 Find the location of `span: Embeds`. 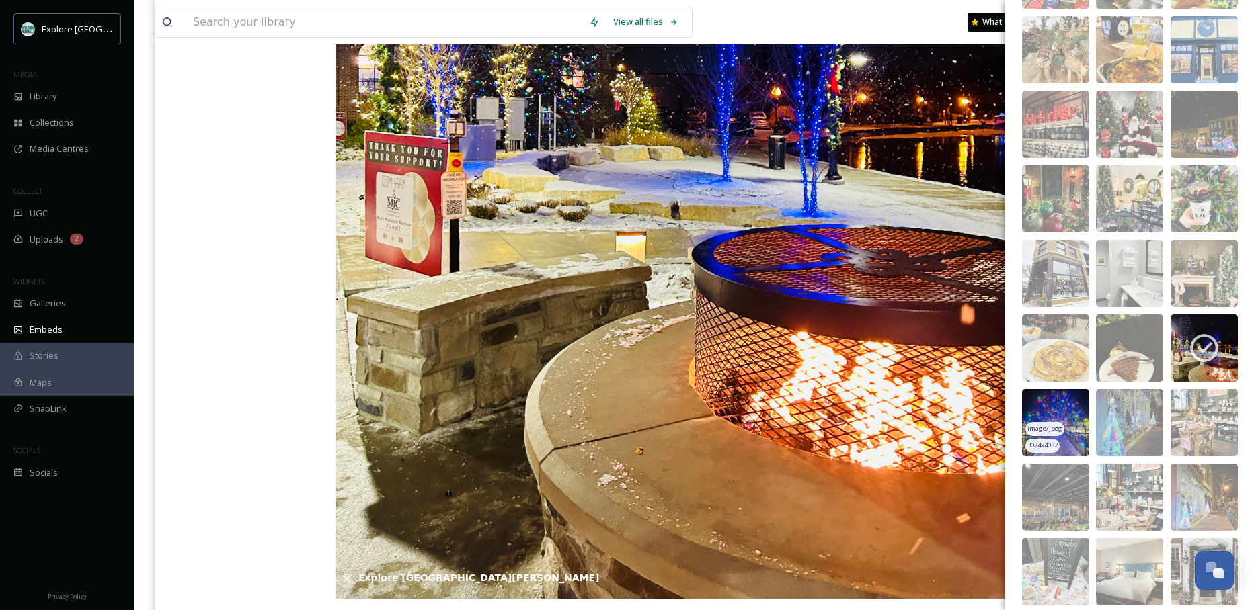

span: Embeds is located at coordinates (46, 329).